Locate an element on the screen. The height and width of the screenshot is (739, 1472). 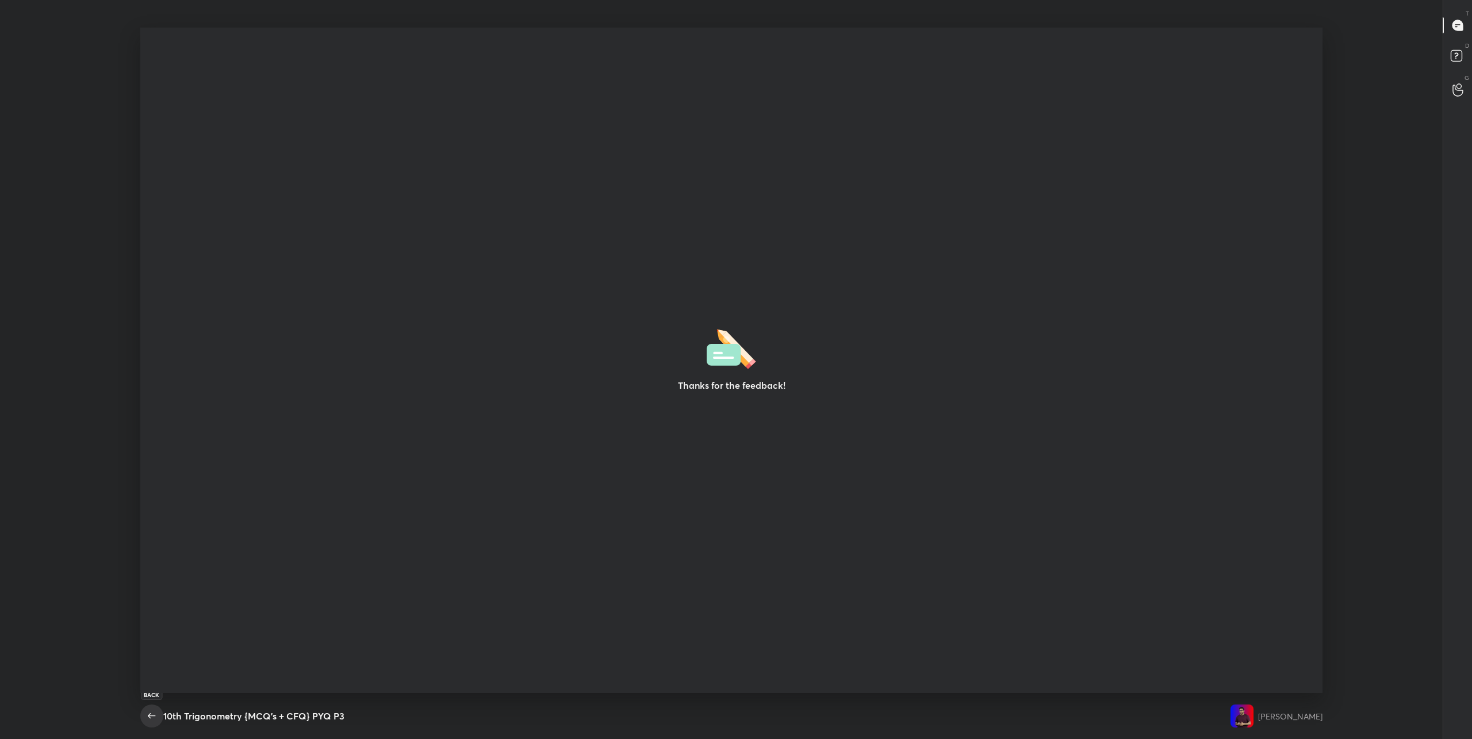
div: 10th Trigonometry {MCQ's + CFQ} PYQ P3 is located at coordinates (254, 716).